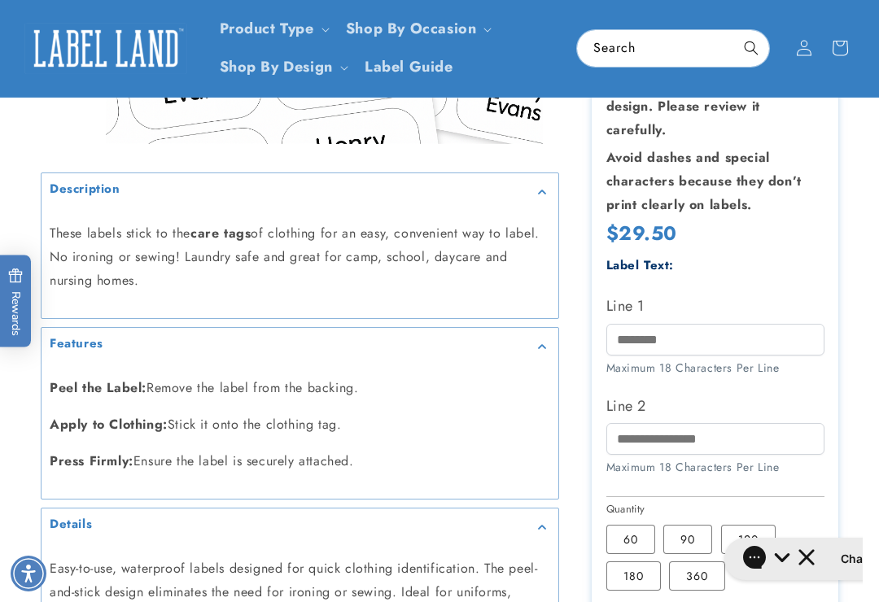  Describe the element at coordinates (299, 425) in the screenshot. I see `p: Stick it onto the clothing tag.` at that location.